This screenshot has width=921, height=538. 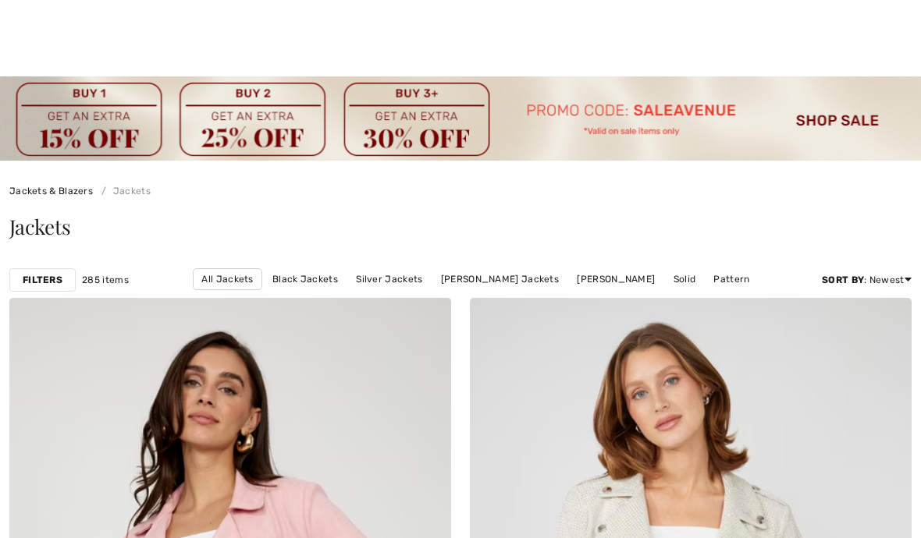 What do you see at coordinates (389, 279) in the screenshot?
I see `a: Silver Jackets` at bounding box center [389, 279].